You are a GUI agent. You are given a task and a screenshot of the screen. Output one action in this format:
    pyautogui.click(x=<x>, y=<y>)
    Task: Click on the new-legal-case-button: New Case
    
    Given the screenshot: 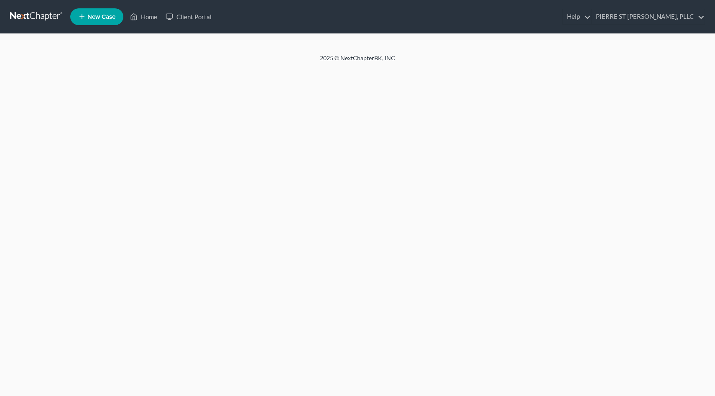 What is the action you would take?
    pyautogui.click(x=97, y=17)
    